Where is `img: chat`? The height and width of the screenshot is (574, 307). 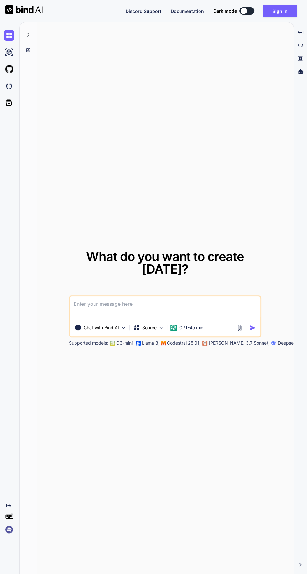 img: chat is located at coordinates (9, 35).